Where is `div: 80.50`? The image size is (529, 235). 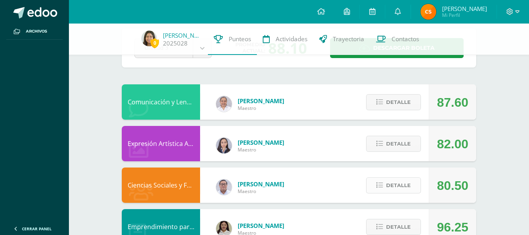 div: 80.50 is located at coordinates (453, 185).